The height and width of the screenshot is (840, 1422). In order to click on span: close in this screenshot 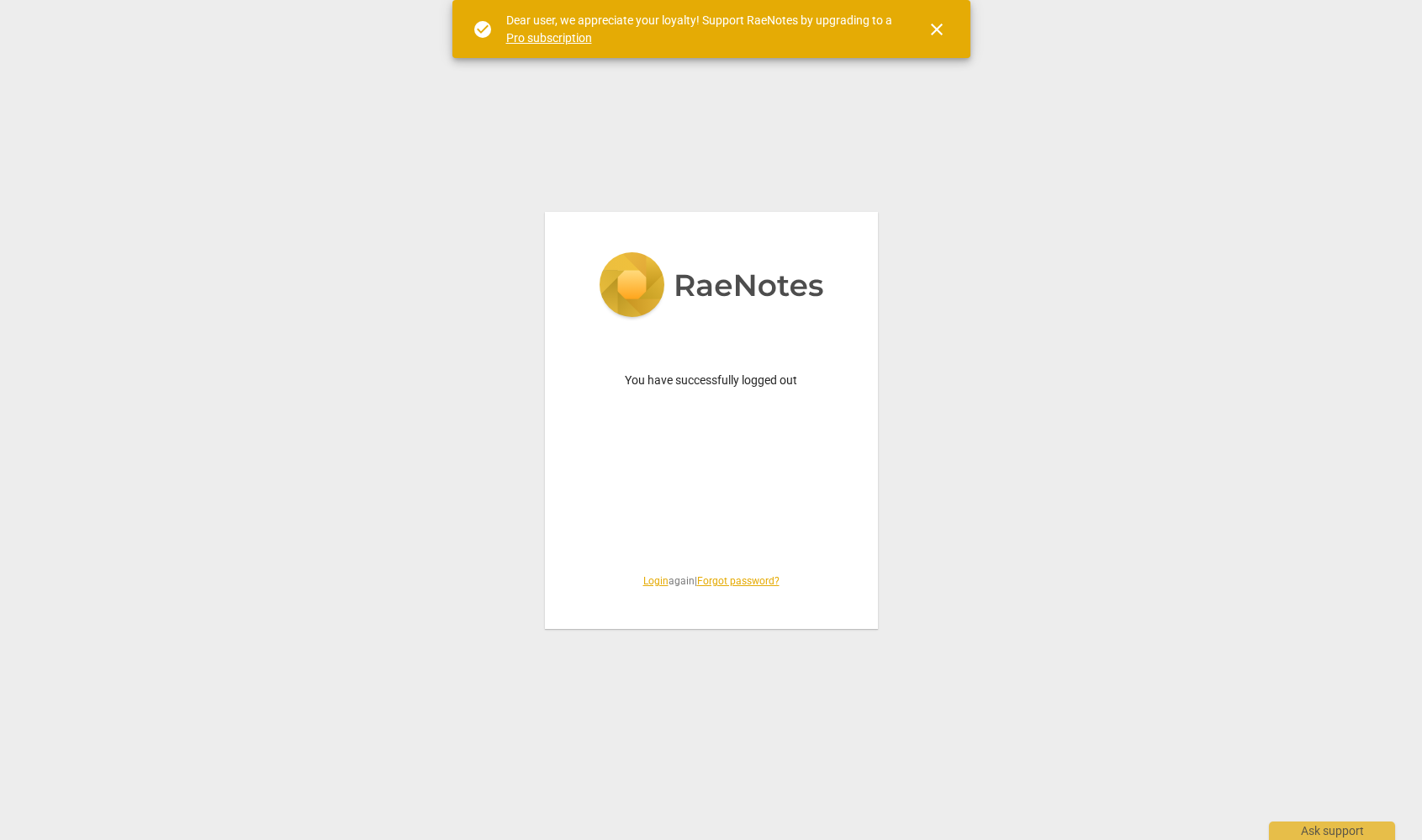, I will do `click(937, 30)`.